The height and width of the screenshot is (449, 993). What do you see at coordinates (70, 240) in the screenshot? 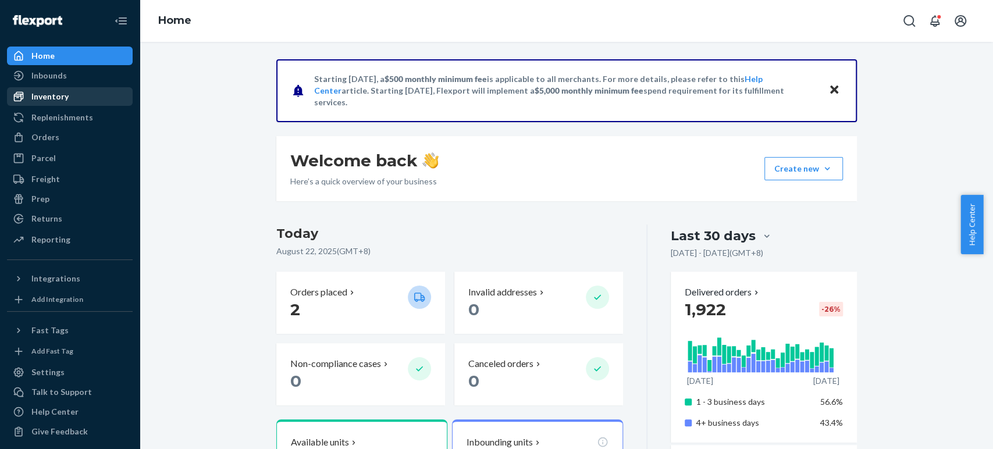
I see `a: Reporting` at bounding box center [70, 240].